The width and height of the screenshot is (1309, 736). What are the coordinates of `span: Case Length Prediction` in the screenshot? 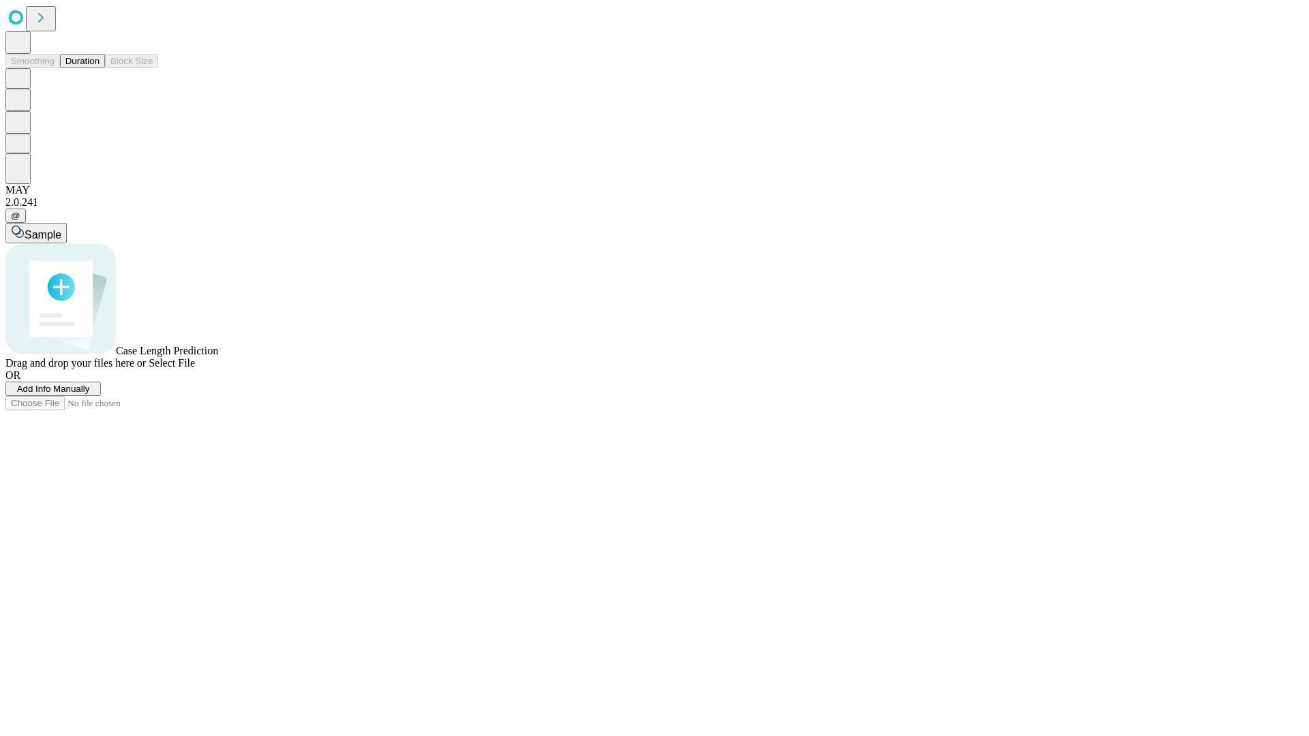 It's located at (167, 350).